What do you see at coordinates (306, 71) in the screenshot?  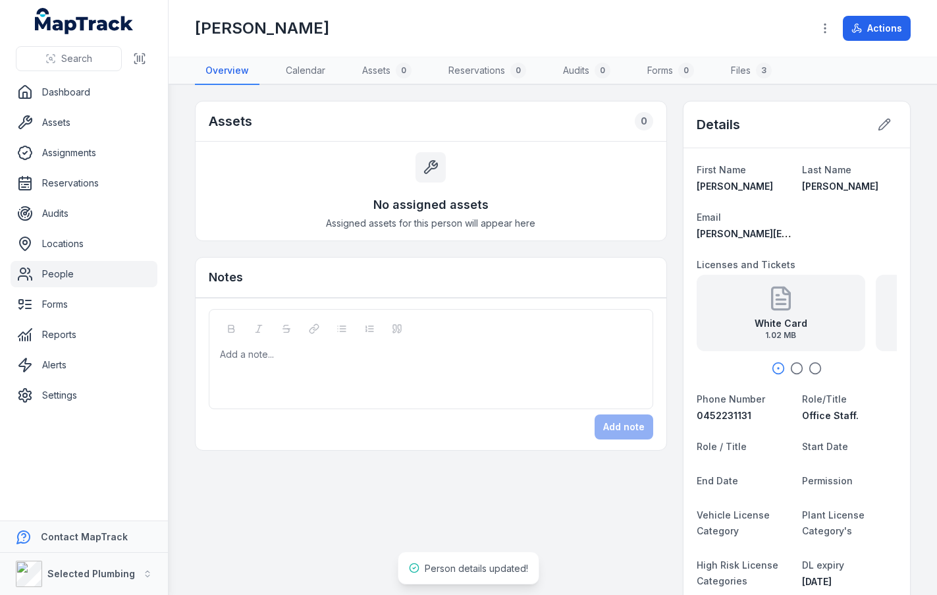 I see `a: Calendar` at bounding box center [306, 71].